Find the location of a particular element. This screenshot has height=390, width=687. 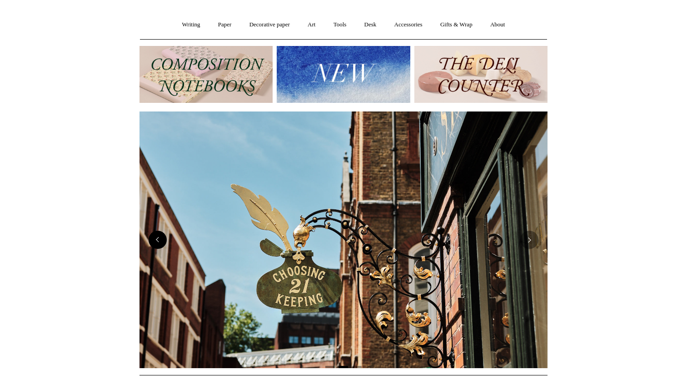

a: The Deli Counter is located at coordinates (481, 74).